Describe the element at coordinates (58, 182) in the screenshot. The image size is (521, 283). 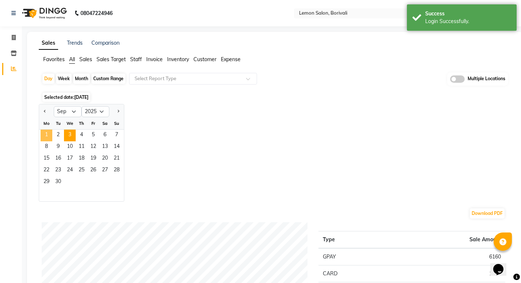
I see `span: 30` at that location.